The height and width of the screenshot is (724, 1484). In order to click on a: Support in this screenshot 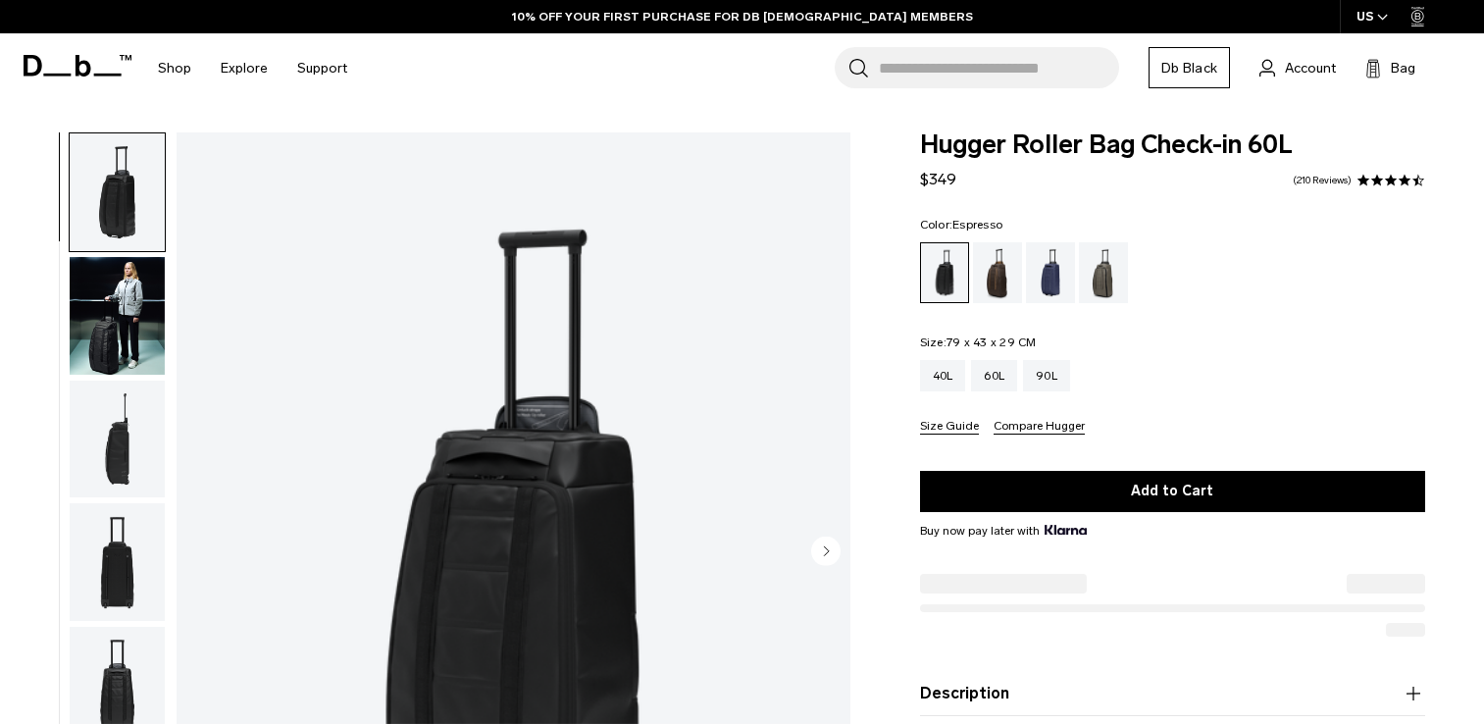, I will do `click(322, 68)`.